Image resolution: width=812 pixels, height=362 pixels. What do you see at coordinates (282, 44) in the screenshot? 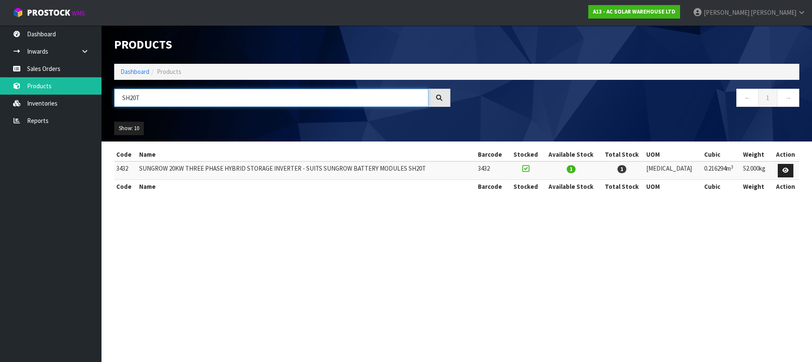
I see `h1: Products` at bounding box center [282, 44].